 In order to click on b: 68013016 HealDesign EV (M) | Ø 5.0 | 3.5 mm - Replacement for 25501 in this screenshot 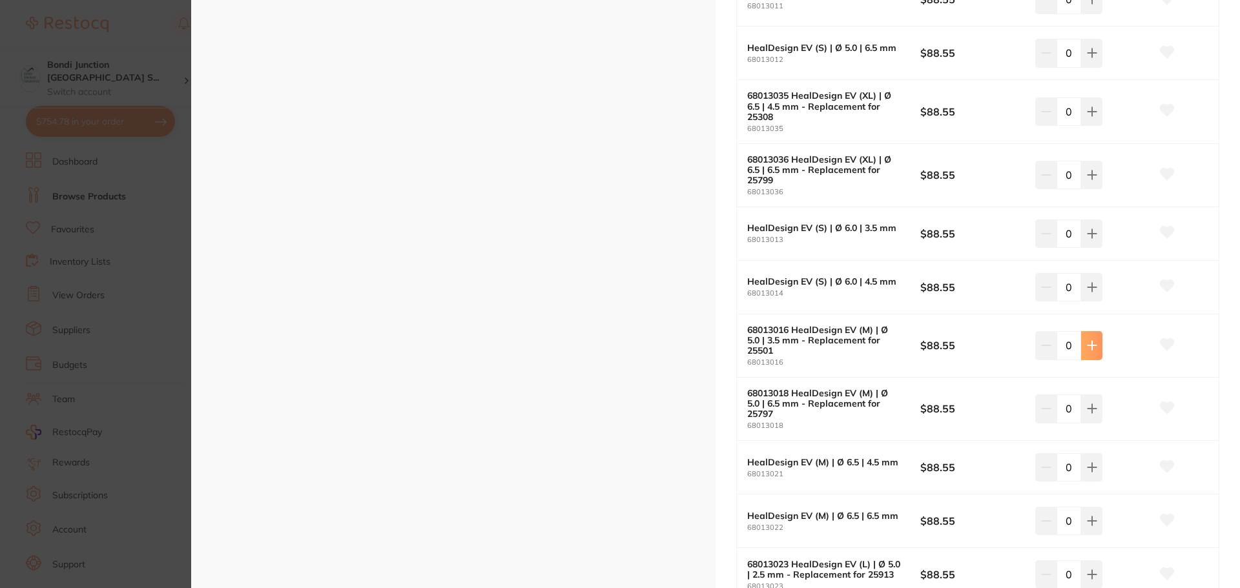, I will do `click(824, 340)`.